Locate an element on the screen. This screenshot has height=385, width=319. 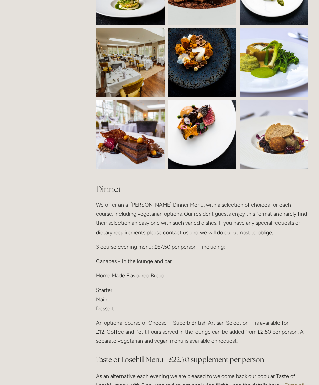
h2: Dinner is located at coordinates (202, 189).